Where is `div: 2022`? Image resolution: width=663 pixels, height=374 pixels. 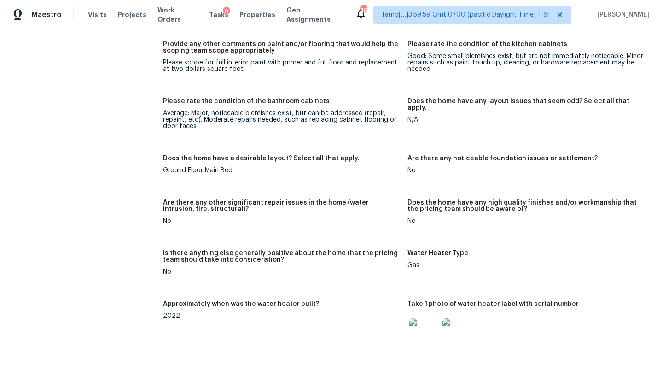
div: 2022 is located at coordinates (281, 316).